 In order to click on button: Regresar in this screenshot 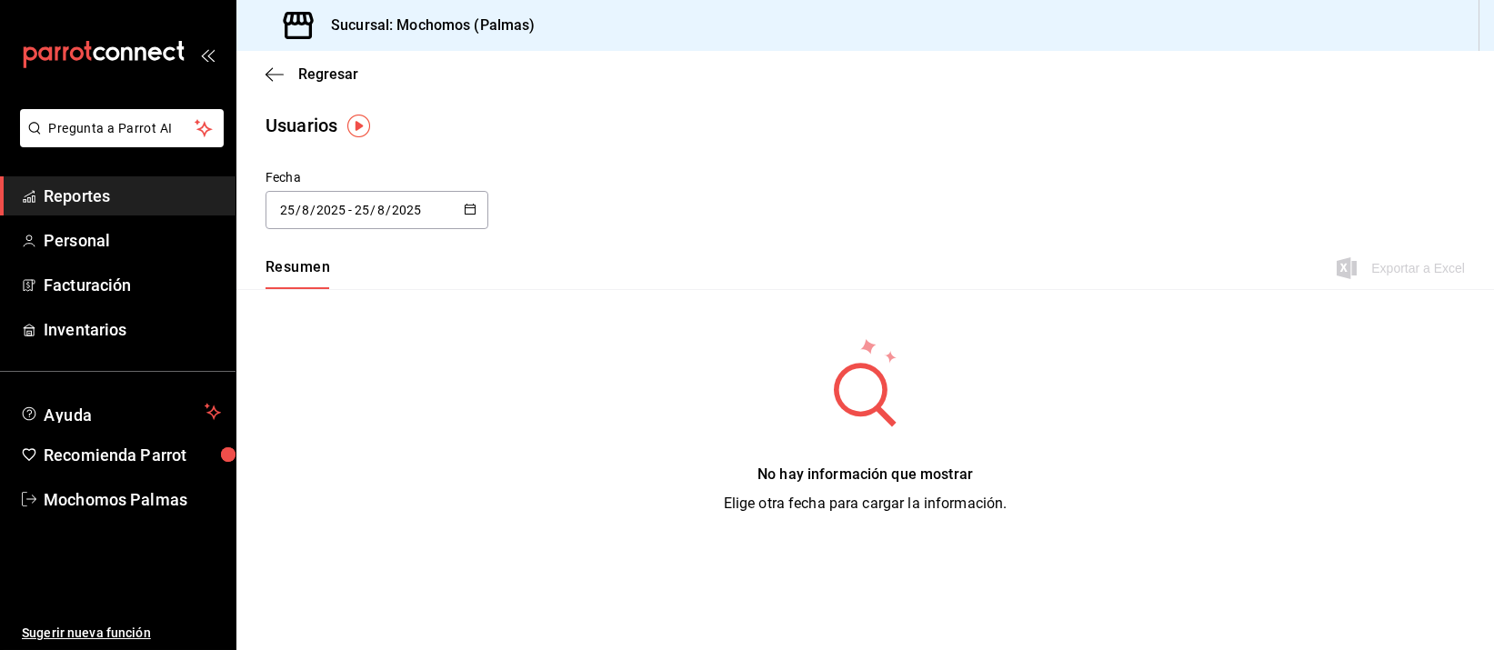, I will do `click(312, 74)`.